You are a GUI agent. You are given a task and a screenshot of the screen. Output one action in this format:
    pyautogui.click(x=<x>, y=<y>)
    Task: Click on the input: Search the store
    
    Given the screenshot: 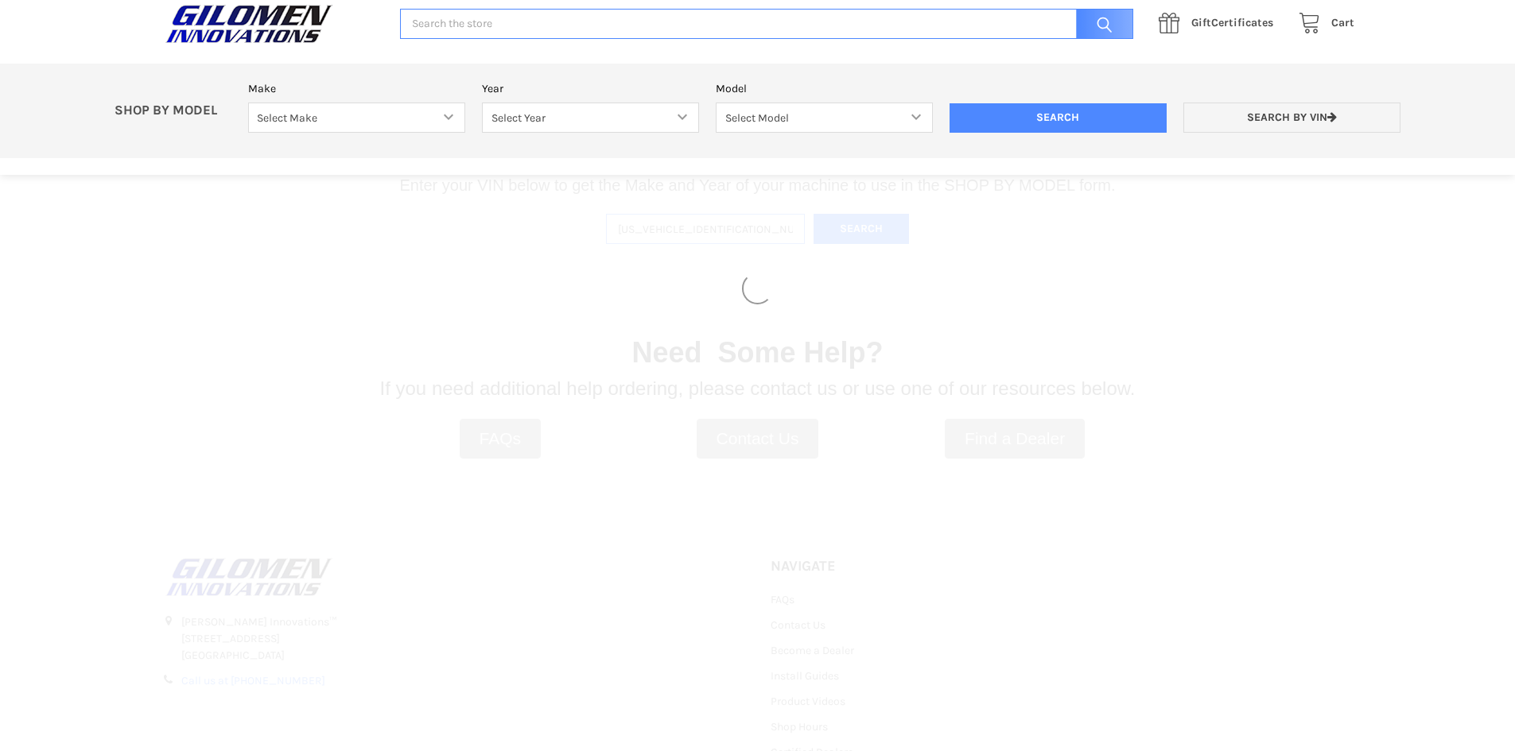 What is the action you would take?
    pyautogui.click(x=766, y=24)
    